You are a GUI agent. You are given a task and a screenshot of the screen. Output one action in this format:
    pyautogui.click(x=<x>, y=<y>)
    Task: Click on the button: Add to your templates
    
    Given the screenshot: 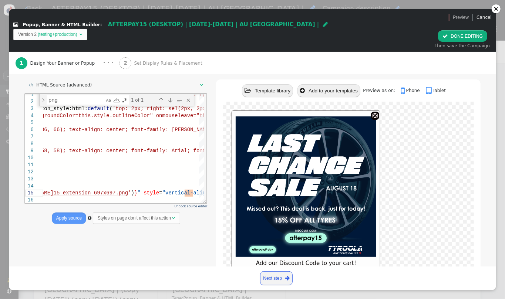 What is the action you would take?
    pyautogui.click(x=329, y=91)
    